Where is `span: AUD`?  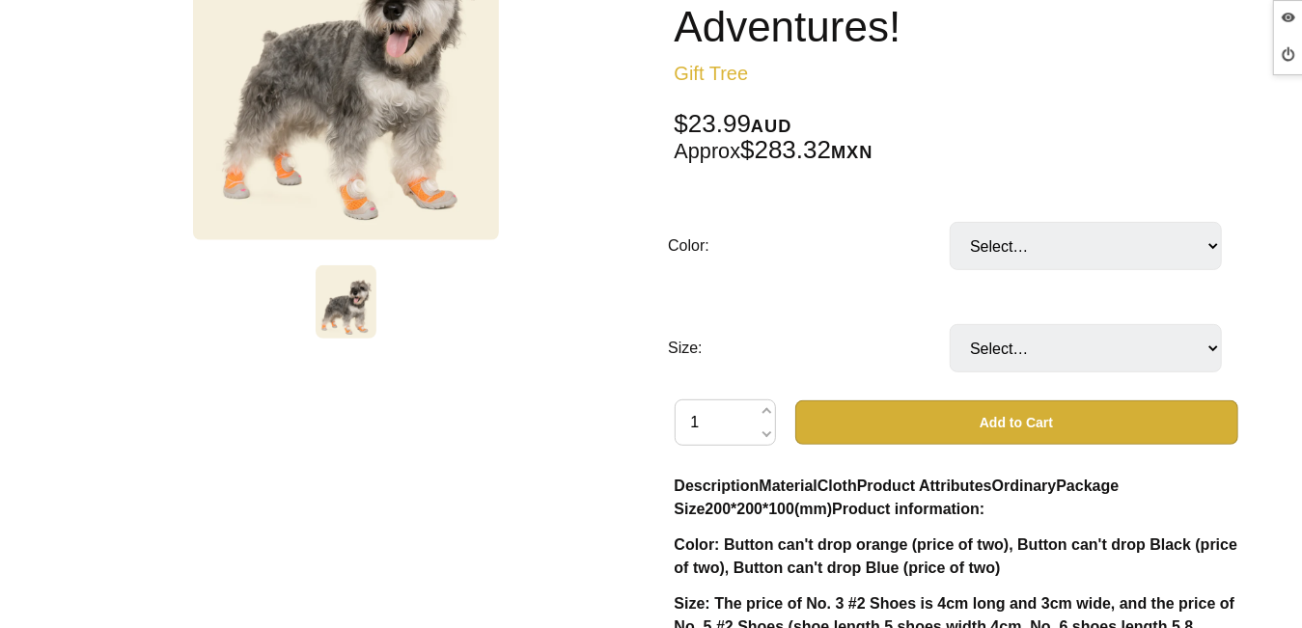 span: AUD is located at coordinates (771, 126).